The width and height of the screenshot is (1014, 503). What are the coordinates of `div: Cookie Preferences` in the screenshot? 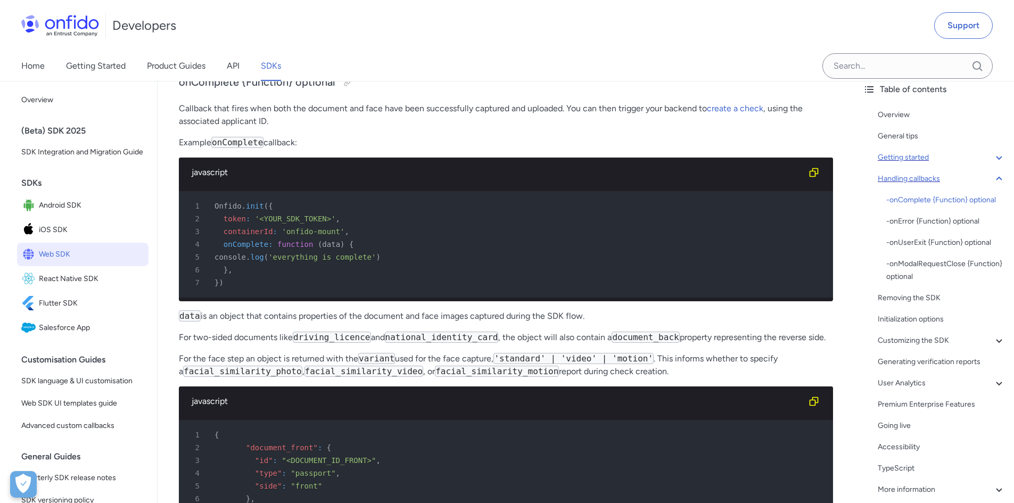 It's located at (23, 484).